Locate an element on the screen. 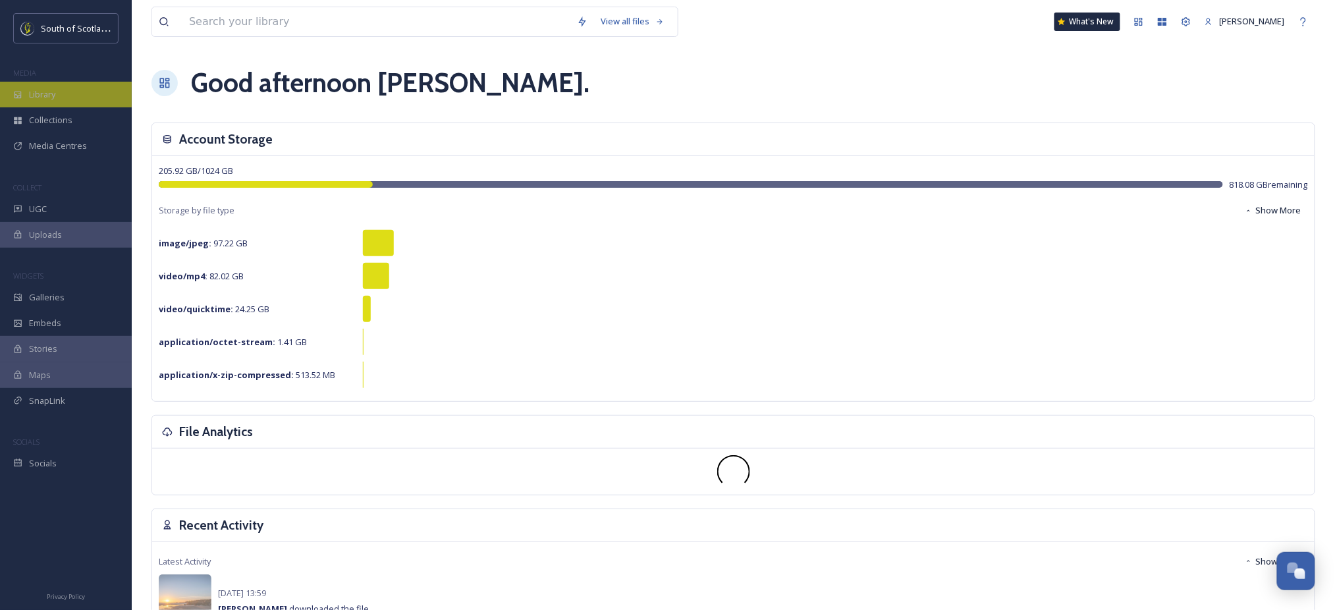  div: View all files is located at coordinates (632, 21).